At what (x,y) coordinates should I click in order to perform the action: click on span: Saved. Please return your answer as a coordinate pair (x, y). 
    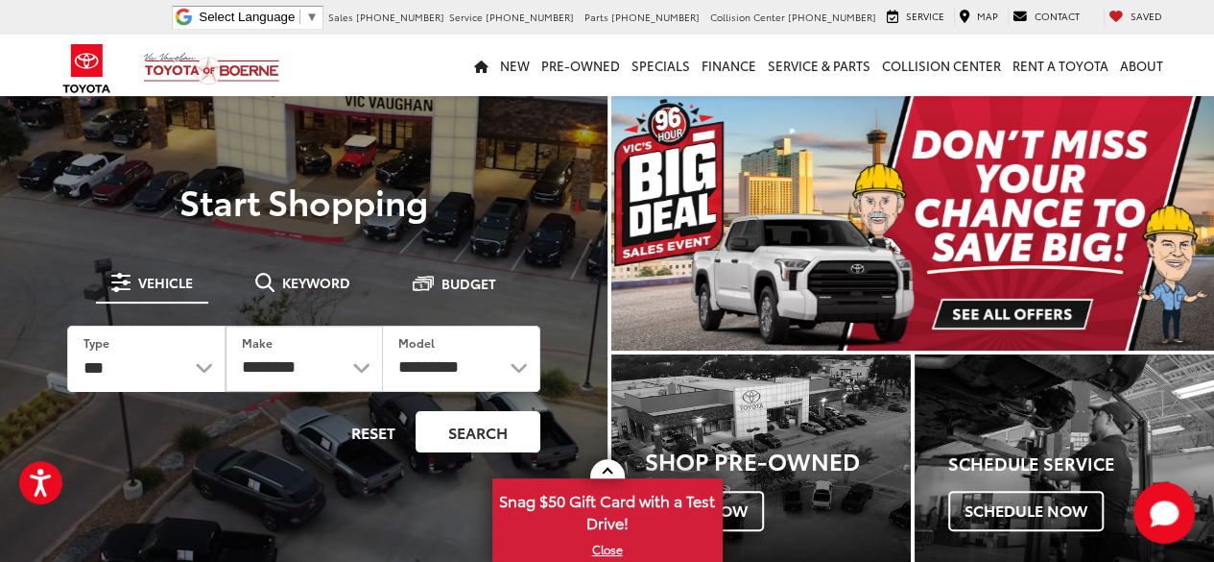
    Looking at the image, I should click on (1146, 15).